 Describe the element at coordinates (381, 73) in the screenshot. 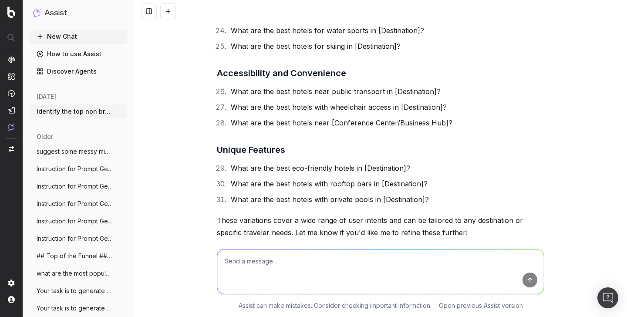

I see `h3: Accessibility and Convenience` at that location.